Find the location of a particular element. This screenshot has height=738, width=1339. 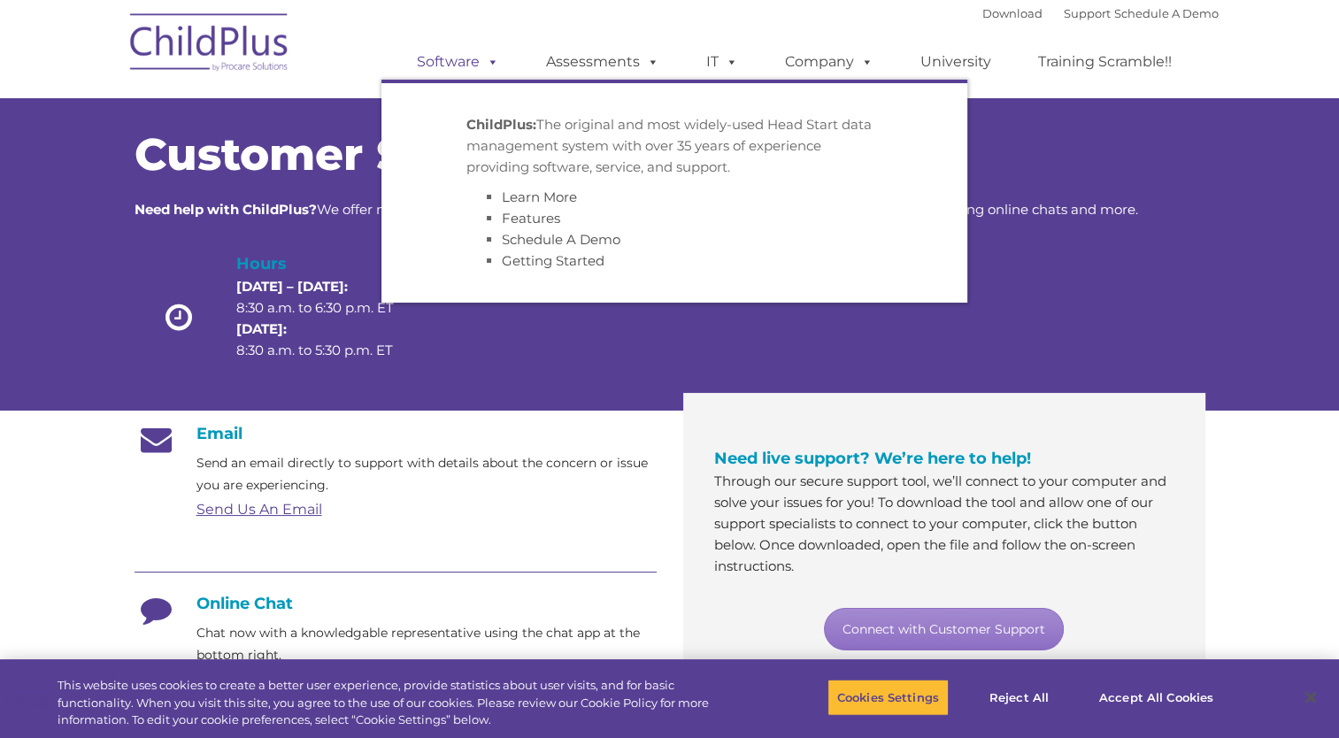

a: Getting Started is located at coordinates (553, 260).